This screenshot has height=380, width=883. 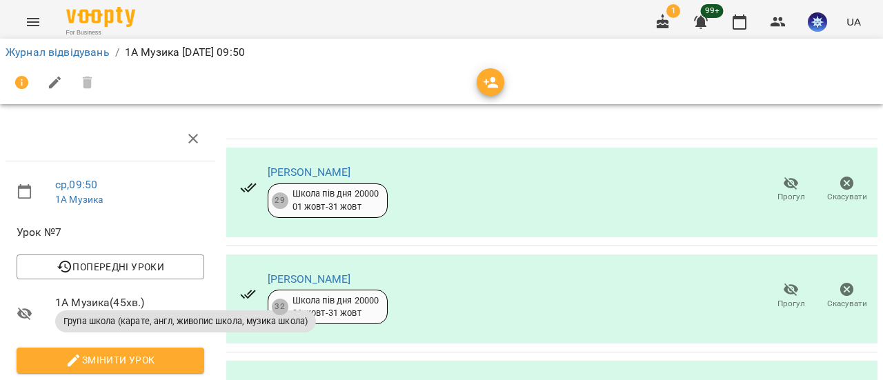 What do you see at coordinates (110, 360) in the screenshot?
I see `button: Змінити урок` at bounding box center [110, 360].